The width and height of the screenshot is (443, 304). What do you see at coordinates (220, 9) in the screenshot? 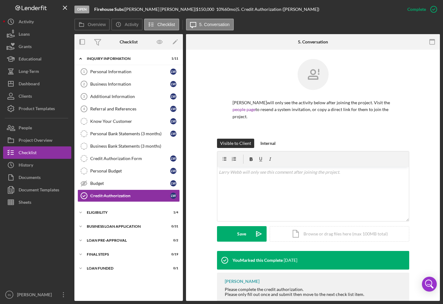
I see `div: 10 %` at bounding box center [220, 9].